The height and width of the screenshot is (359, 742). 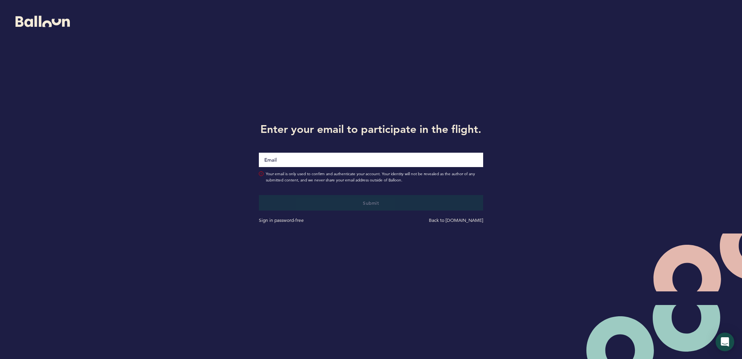 I want to click on a: Sign in password-free, so click(x=281, y=220).